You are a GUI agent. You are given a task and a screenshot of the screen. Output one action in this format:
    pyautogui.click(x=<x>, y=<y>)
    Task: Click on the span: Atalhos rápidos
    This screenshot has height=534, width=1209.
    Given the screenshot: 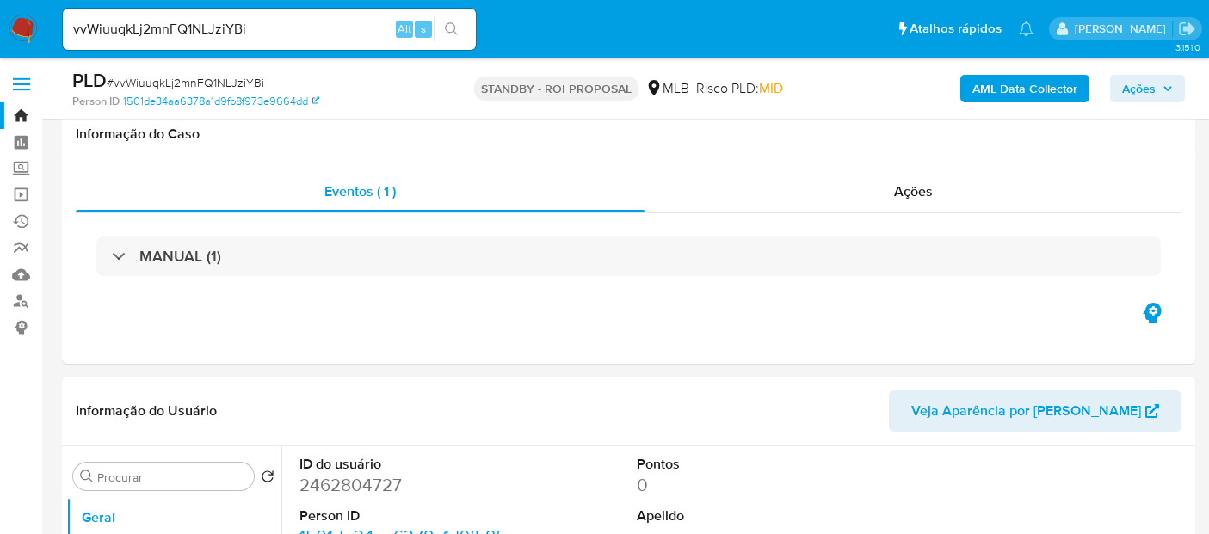 What is the action you would take?
    pyautogui.click(x=955, y=28)
    